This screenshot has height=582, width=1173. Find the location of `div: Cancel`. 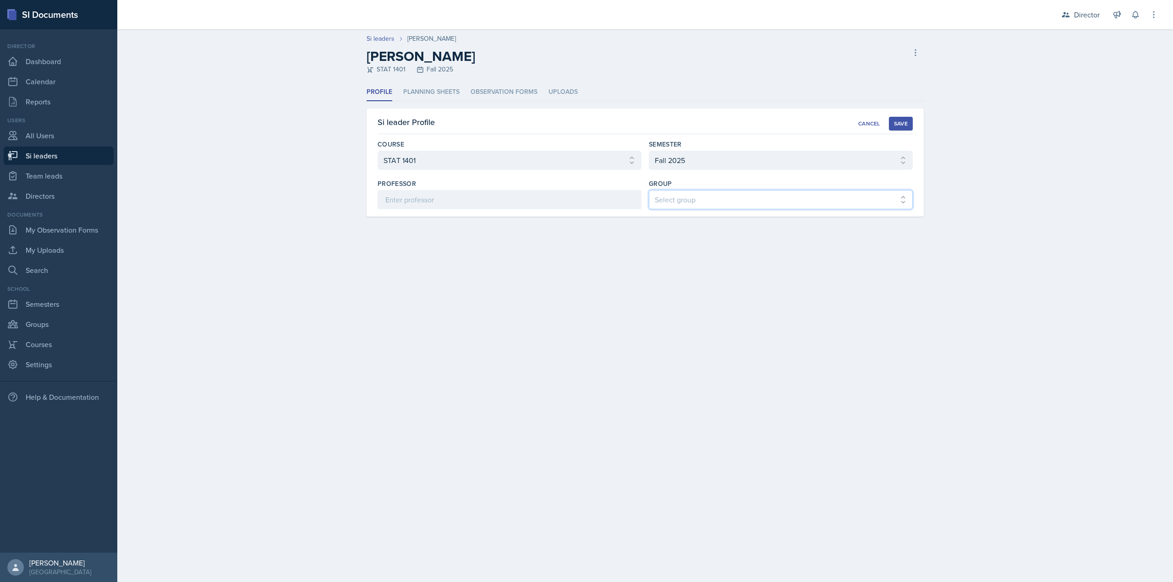

div: Cancel is located at coordinates (869, 124).